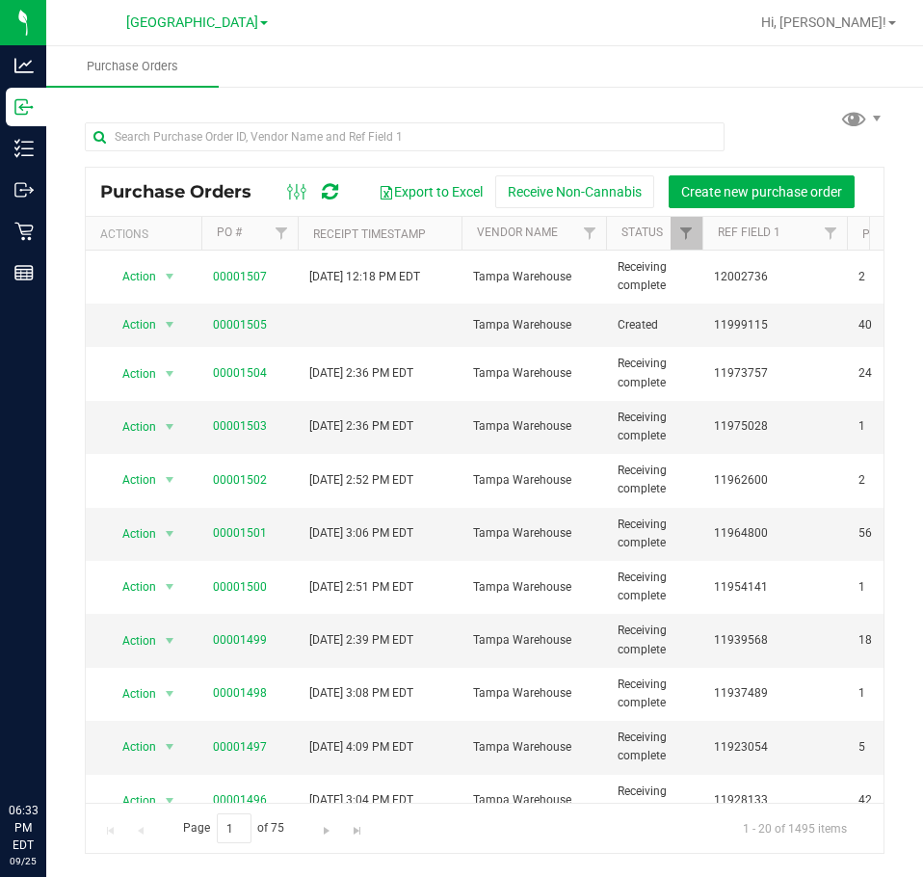 The image size is (923, 877). What do you see at coordinates (234, 827) in the screenshot?
I see `input: 1` at bounding box center [234, 827].